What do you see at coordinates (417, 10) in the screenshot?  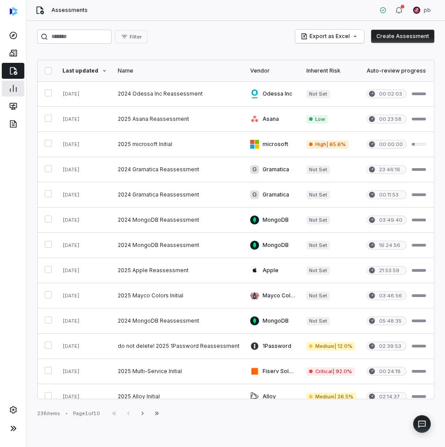 I see `img: pb undefined avatar` at bounding box center [417, 10].